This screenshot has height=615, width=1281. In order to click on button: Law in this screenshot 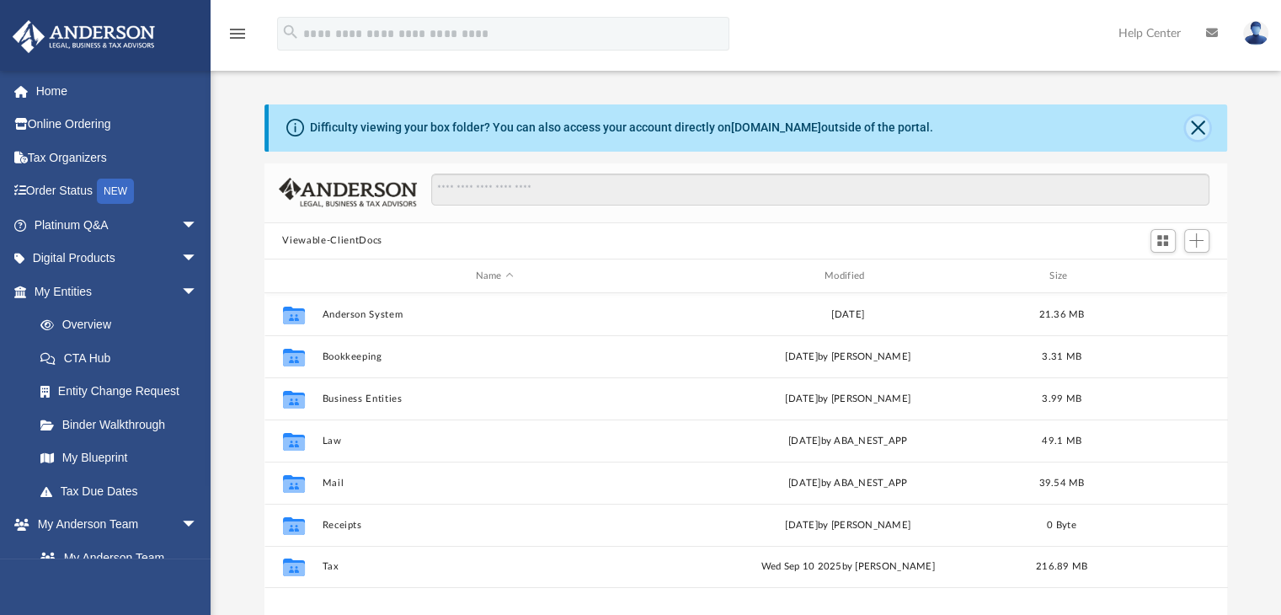, I will do `click(494, 441)`.